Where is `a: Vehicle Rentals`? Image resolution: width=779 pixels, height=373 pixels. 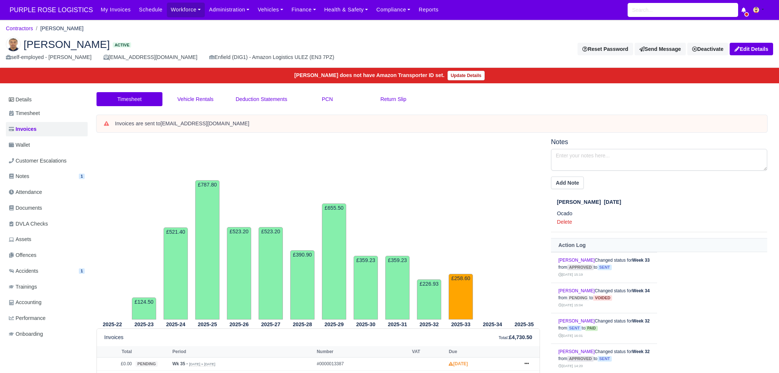 a: Vehicle Rentals is located at coordinates (195, 99).